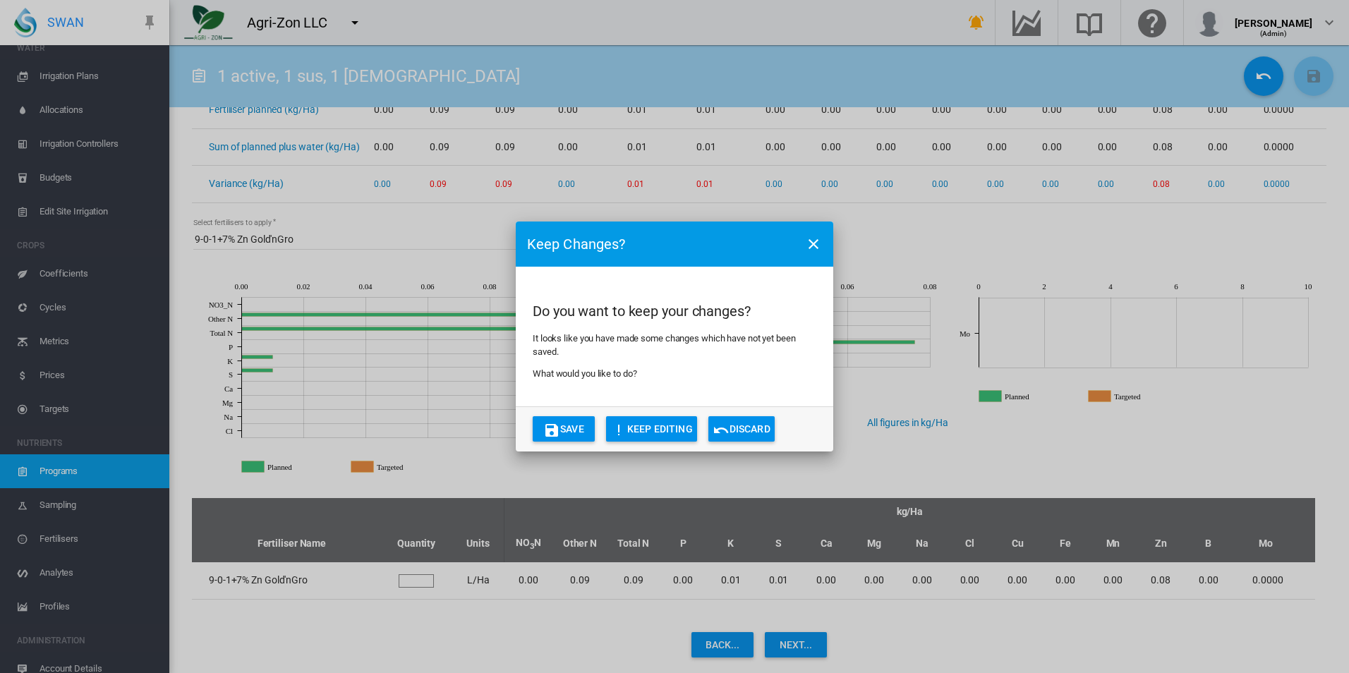  Describe the element at coordinates (552, 430) in the screenshot. I see `md-icon: icon-content-save` at that location.